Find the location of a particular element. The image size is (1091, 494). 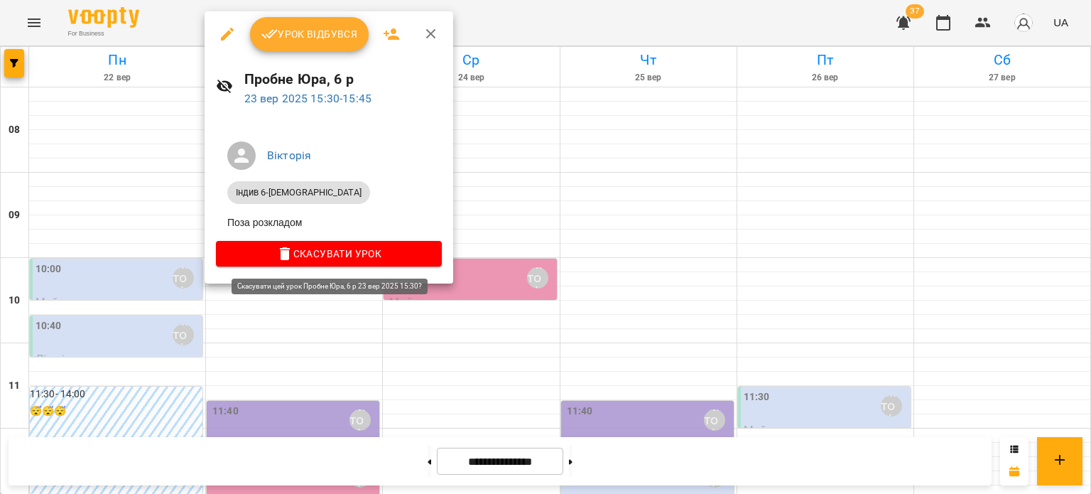

a: 23 вер 2025 15:30-15:45 is located at coordinates (307, 98).